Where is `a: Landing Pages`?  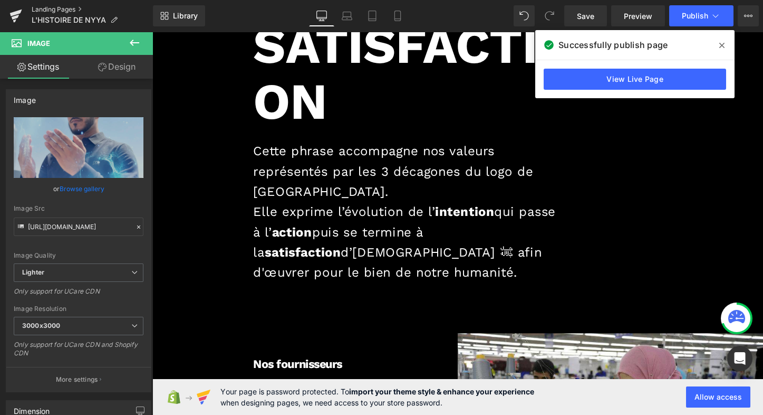 a: Landing Pages is located at coordinates (92, 9).